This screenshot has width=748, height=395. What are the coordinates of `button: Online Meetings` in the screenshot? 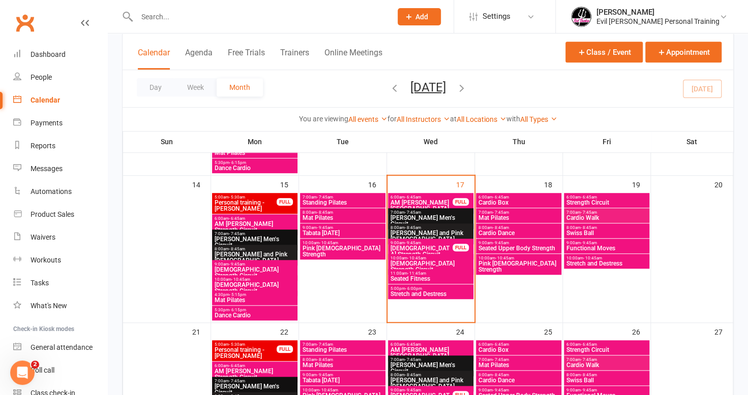 It's located at (353, 58).